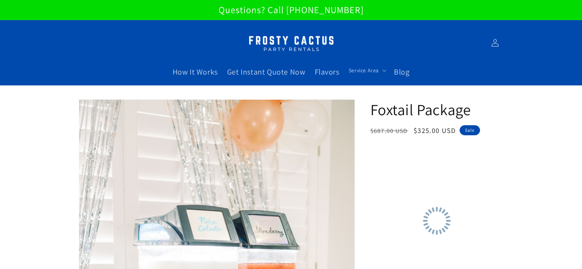 The height and width of the screenshot is (269, 582). I want to click on summary: Service Area, so click(366, 70).